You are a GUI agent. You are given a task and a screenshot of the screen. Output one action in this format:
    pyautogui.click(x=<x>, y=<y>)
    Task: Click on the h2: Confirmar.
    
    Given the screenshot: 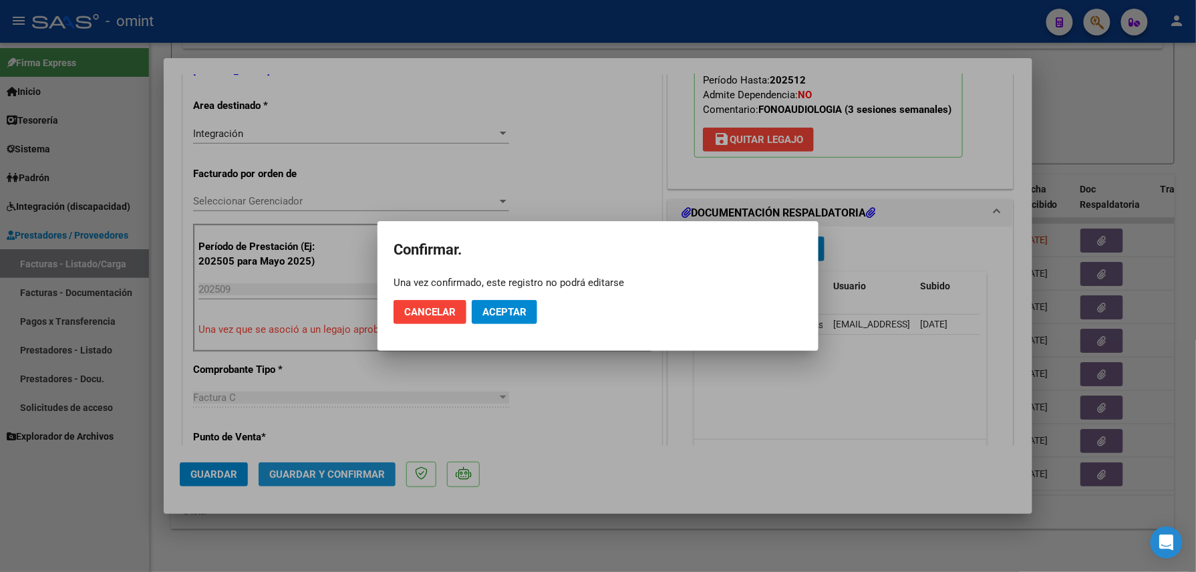 What is the action you would take?
    pyautogui.click(x=598, y=250)
    